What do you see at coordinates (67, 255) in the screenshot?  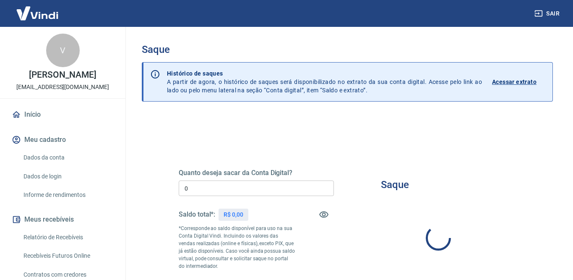 I see `a: Recebíveis Futuros Online` at bounding box center [67, 255].